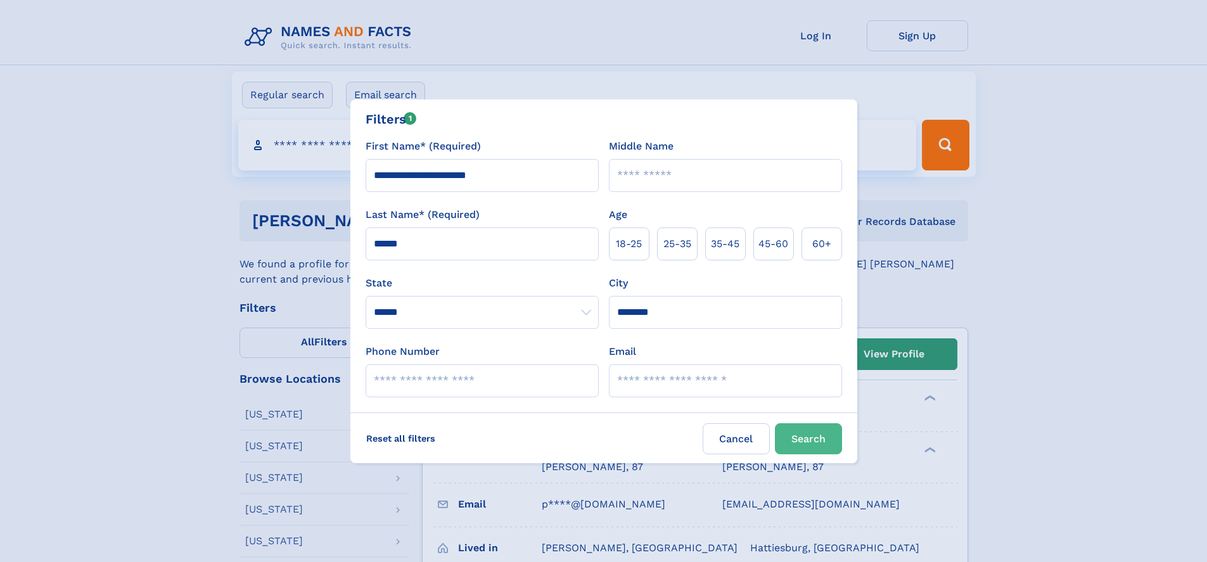 This screenshot has width=1207, height=562. Describe the element at coordinates (423, 215) in the screenshot. I see `label: Last Name* (Required)` at that location.